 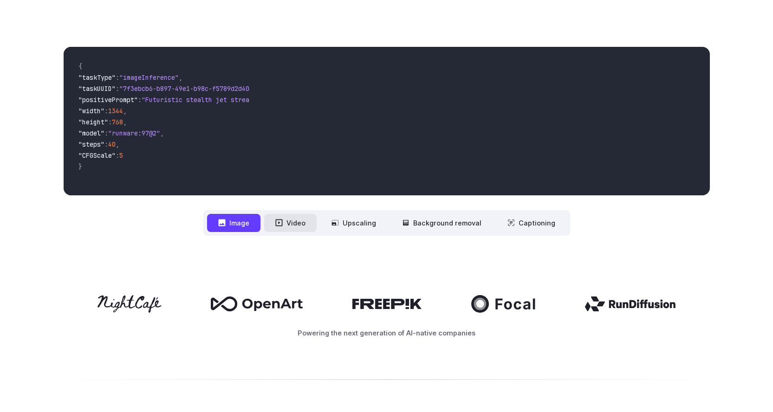 What do you see at coordinates (311, 100) in the screenshot?
I see `span: "Futuristic stealth jet streaking through a neon-lit cityscape with glowing purple exhaust"` at bounding box center [311, 100].